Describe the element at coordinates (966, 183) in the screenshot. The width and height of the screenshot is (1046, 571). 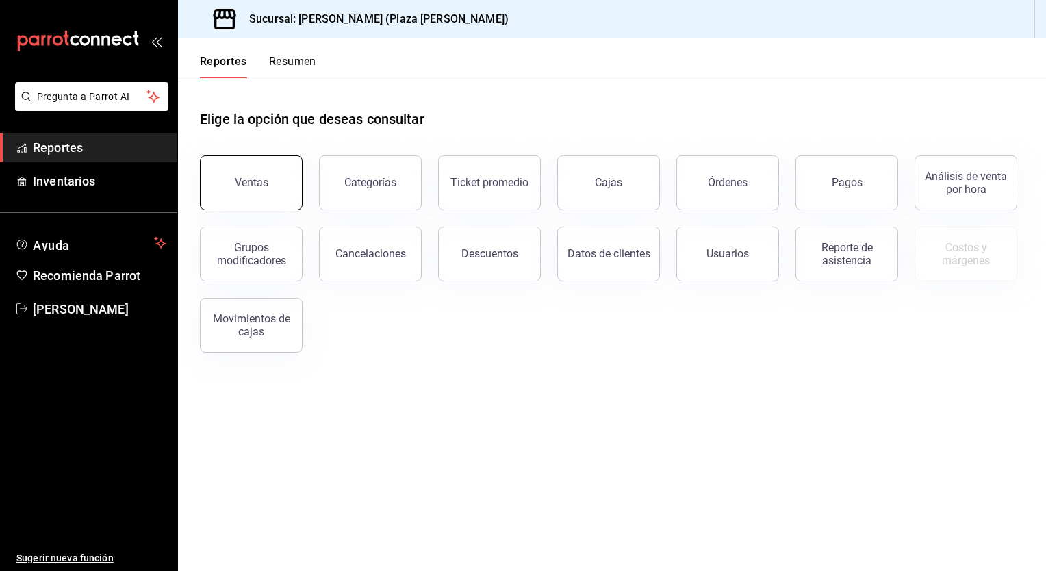
I see `div: Análisis de venta por hora` at that location.